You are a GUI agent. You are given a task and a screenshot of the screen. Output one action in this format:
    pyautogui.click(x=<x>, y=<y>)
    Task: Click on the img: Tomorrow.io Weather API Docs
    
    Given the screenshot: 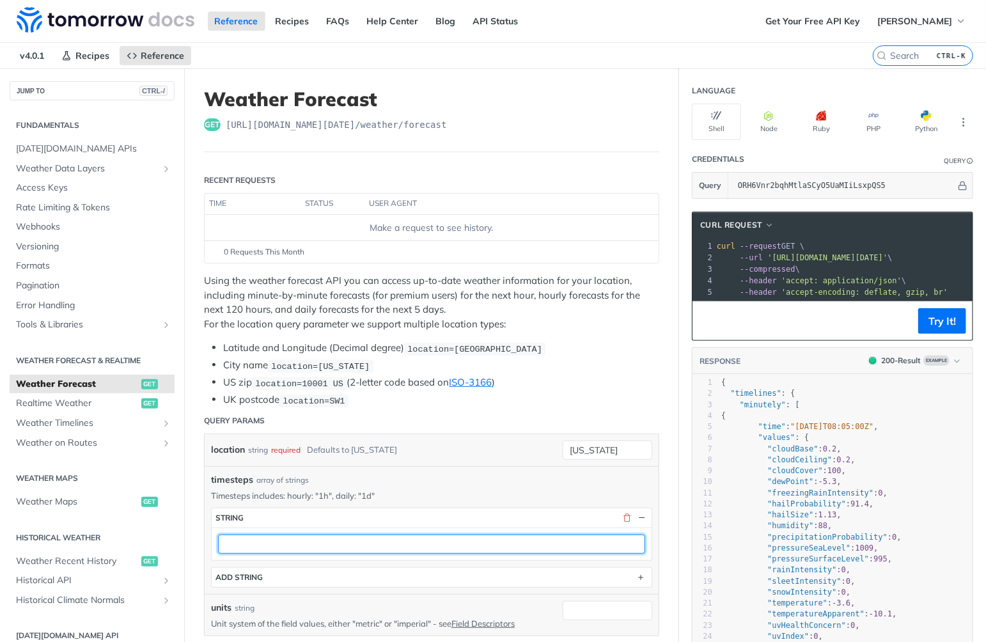 What is the action you would take?
    pyautogui.click(x=106, y=20)
    